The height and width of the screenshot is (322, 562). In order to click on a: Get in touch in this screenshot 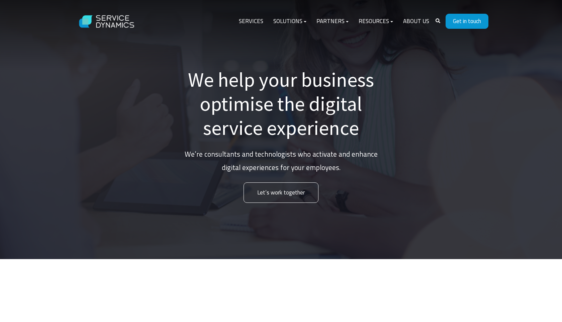, I will do `click(467, 21)`.